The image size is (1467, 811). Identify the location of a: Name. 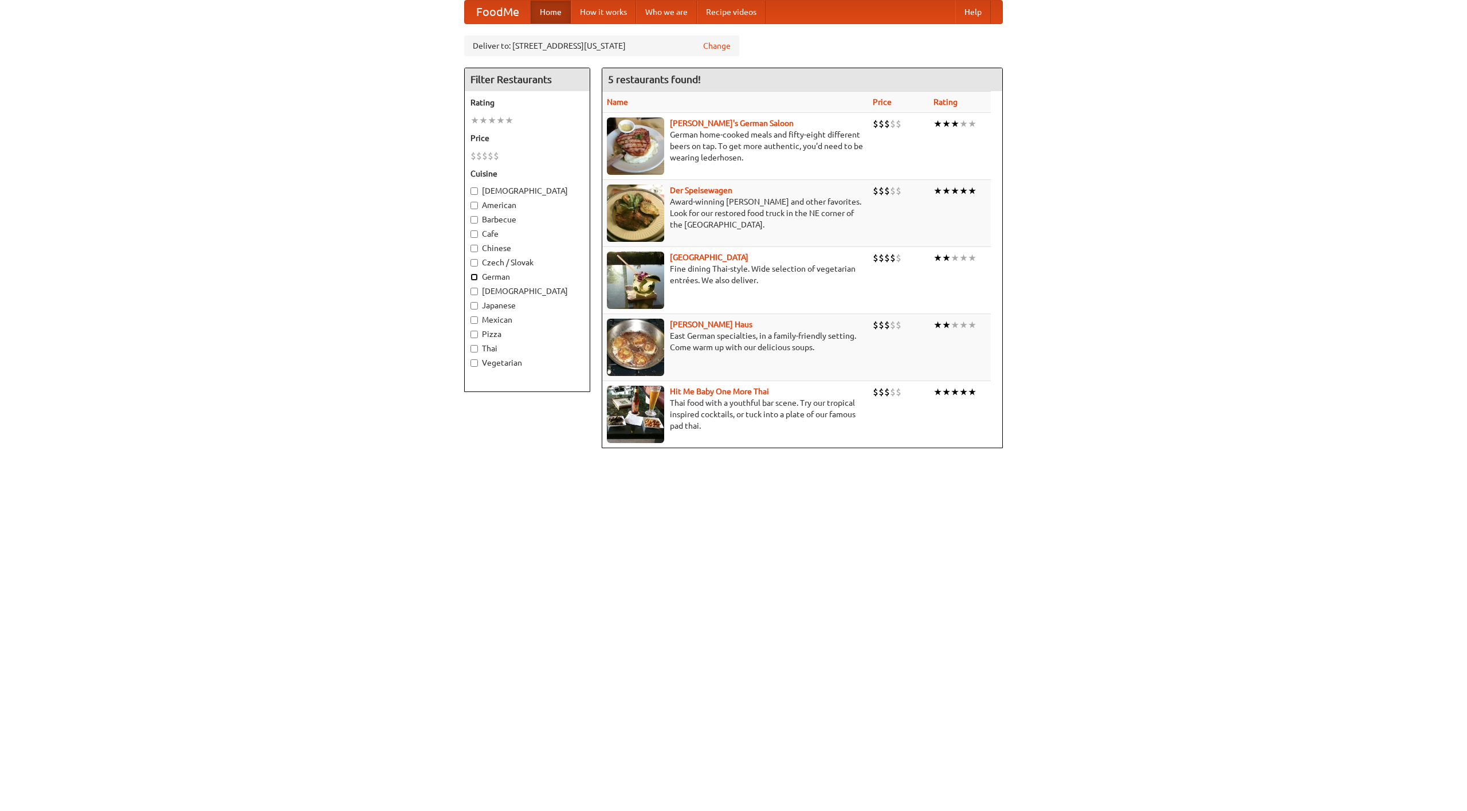
(617, 102).